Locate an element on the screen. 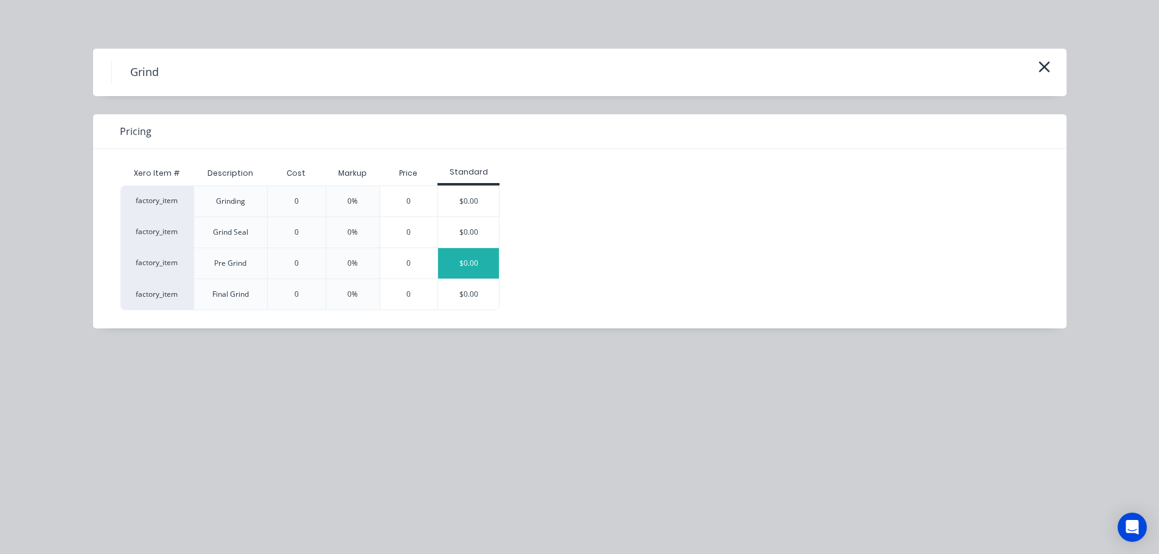  div: Grinding is located at coordinates (231, 201).